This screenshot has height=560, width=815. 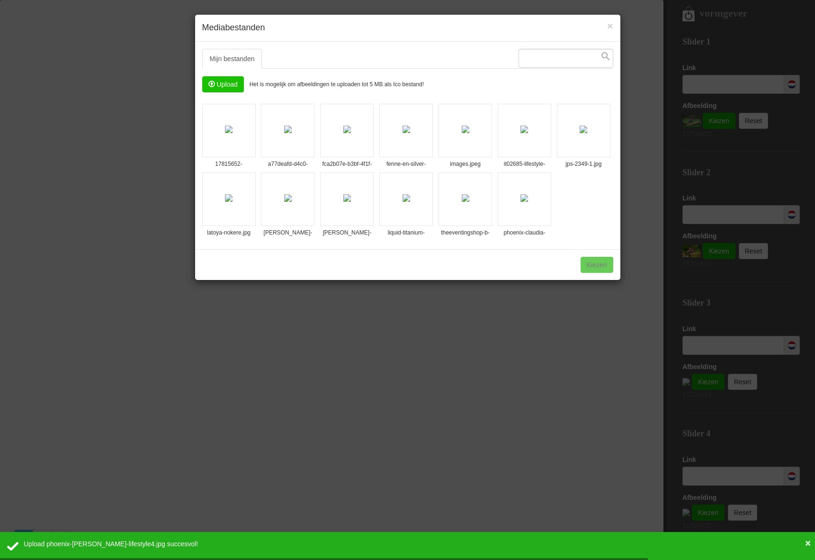 I want to click on span: theeventingshop-b-1-.jpg, so click(x=465, y=233).